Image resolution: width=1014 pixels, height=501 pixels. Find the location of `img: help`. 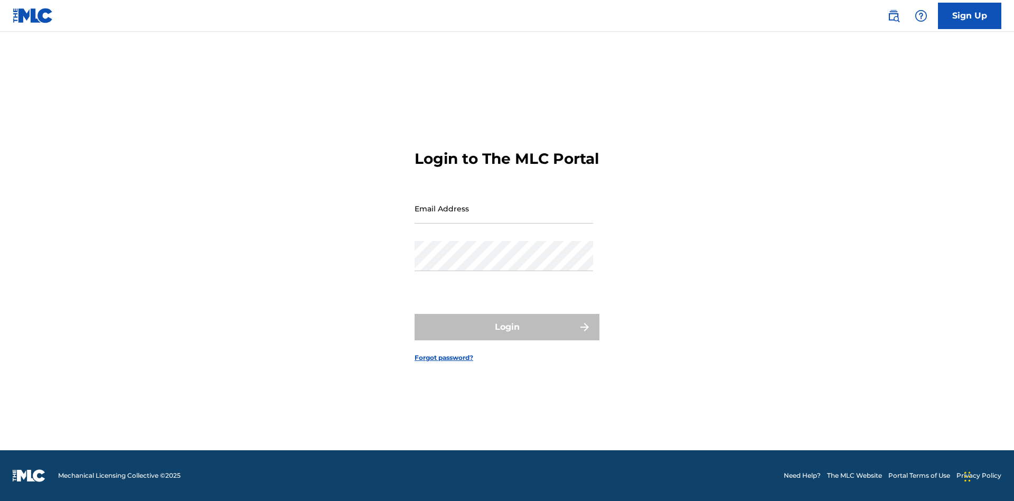

img: help is located at coordinates (921, 16).